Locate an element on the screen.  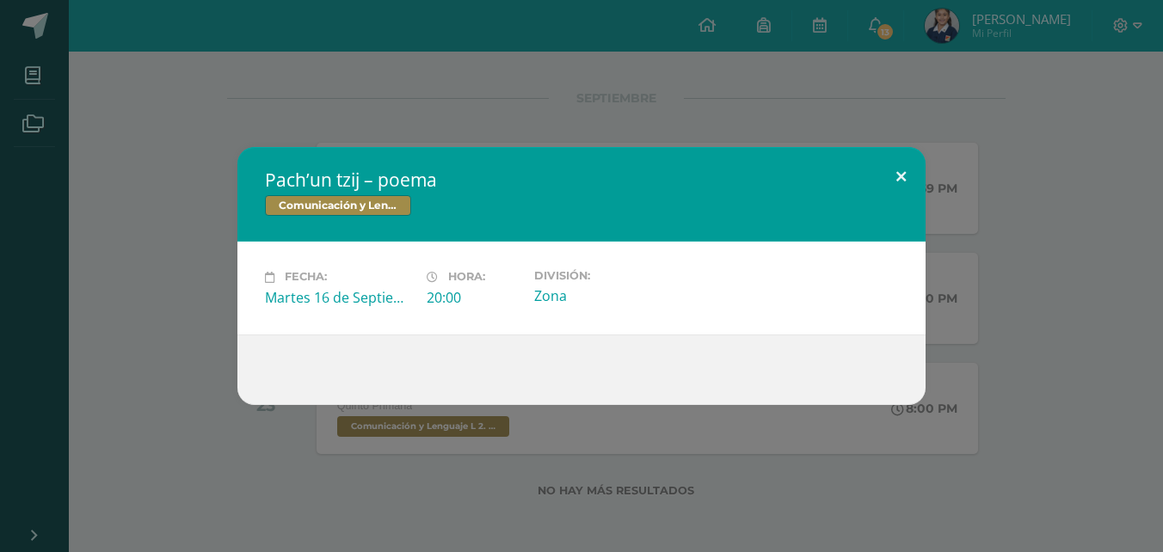
div: 20:00 is located at coordinates (473, 298).